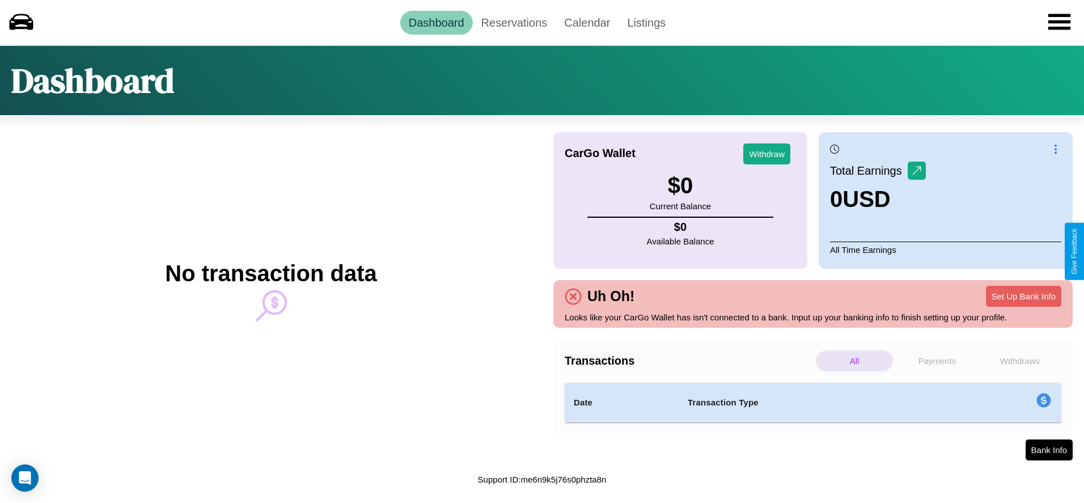 This screenshot has width=1084, height=503. What do you see at coordinates (437, 23) in the screenshot?
I see `a: Dashboard` at bounding box center [437, 23].